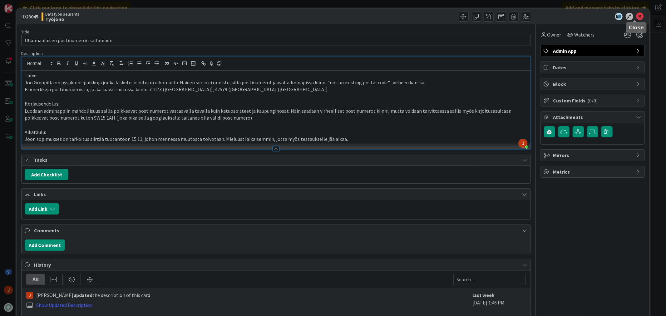  What do you see at coordinates (276, 265) in the screenshot?
I see `span: History` at bounding box center [276, 265].